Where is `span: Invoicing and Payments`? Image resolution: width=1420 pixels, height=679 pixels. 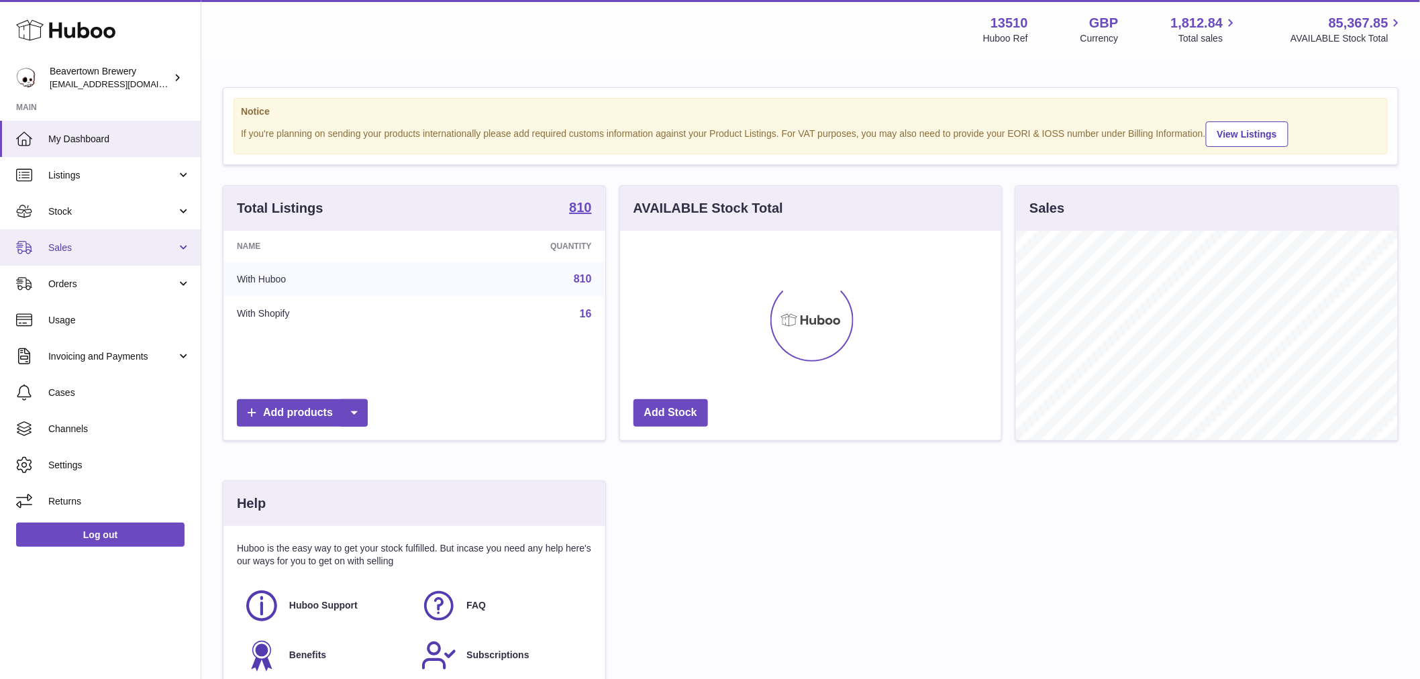 span: Invoicing and Payments is located at coordinates (112, 356).